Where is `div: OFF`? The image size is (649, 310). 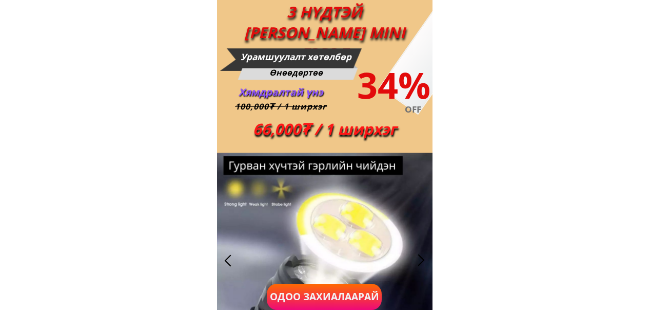 div: OFF is located at coordinates (413, 109).